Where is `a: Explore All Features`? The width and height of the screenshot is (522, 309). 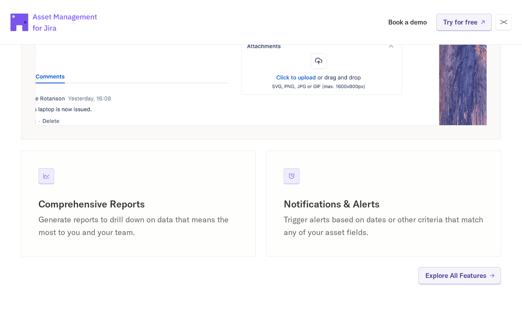
a: Explore All Features is located at coordinates (460, 275).